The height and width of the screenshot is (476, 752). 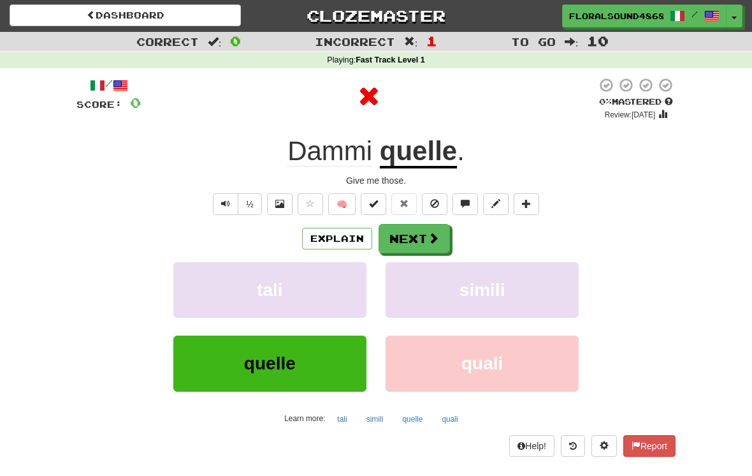 What do you see at coordinates (280, 204) in the screenshot?
I see `button: Show image (alt+x)` at bounding box center [280, 204].